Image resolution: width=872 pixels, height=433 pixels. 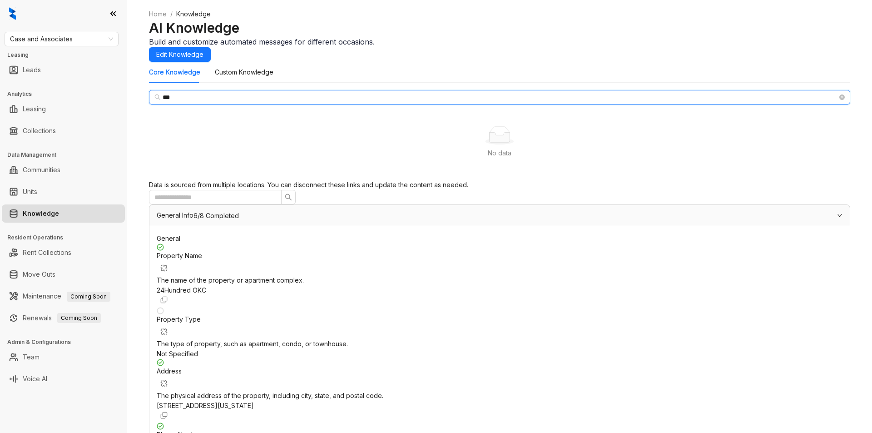 What do you see at coordinates (840, 215) in the screenshot?
I see `span: expanded` at bounding box center [840, 215].